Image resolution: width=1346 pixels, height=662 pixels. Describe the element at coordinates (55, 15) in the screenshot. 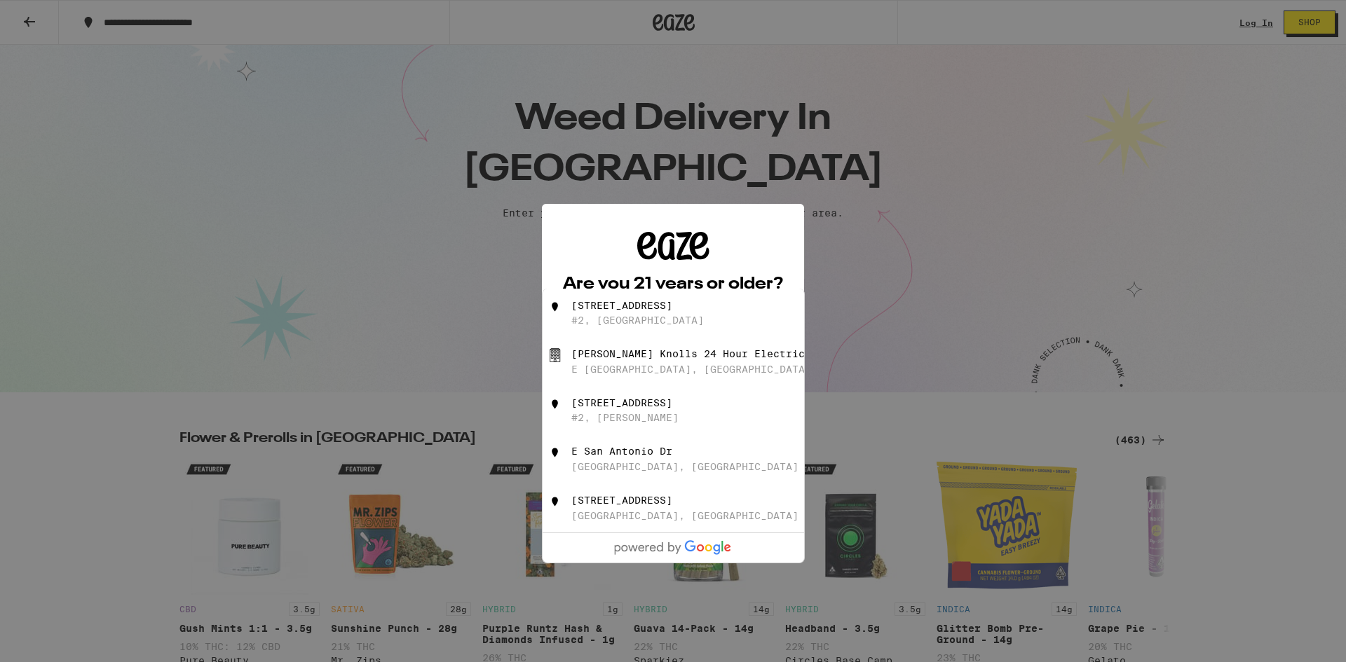

I see `span: Hi. Need any help?` at that location.